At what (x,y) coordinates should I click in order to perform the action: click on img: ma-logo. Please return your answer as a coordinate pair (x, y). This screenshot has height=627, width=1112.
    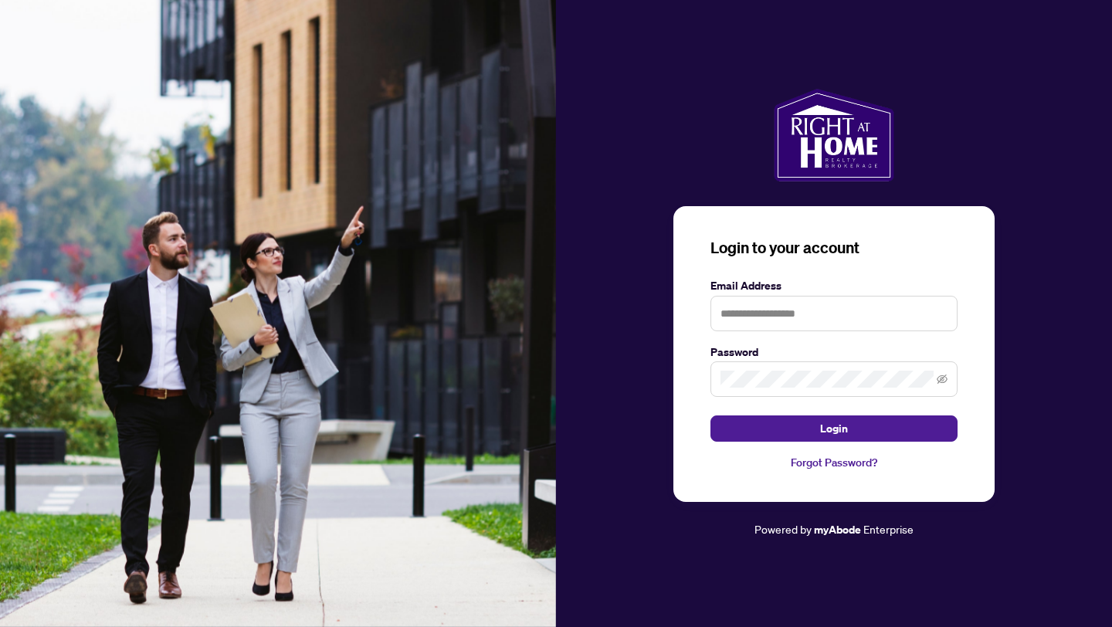
    Looking at the image, I should click on (833, 135).